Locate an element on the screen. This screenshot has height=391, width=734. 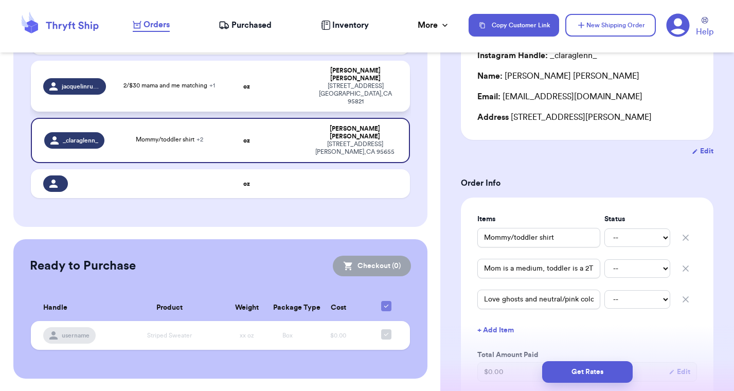
span: Box is located at coordinates (288, 336).